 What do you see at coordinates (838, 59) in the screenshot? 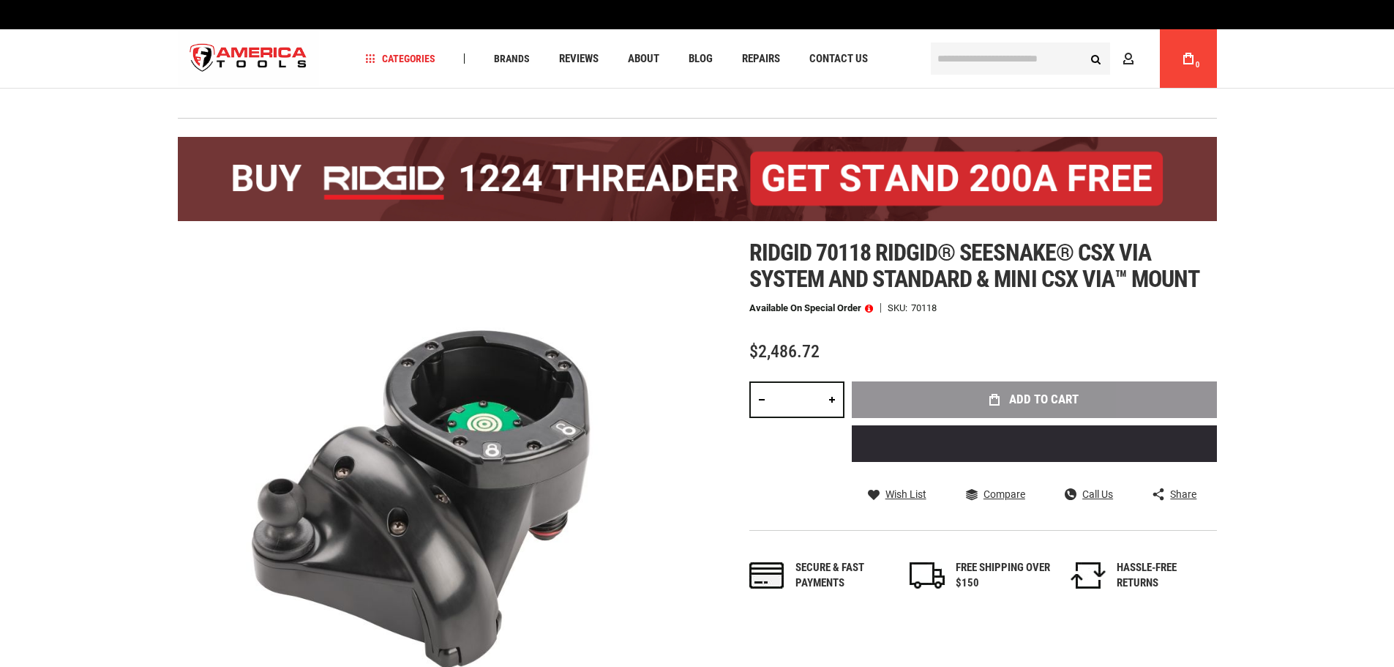
I see `a: Contact Us` at bounding box center [838, 59].